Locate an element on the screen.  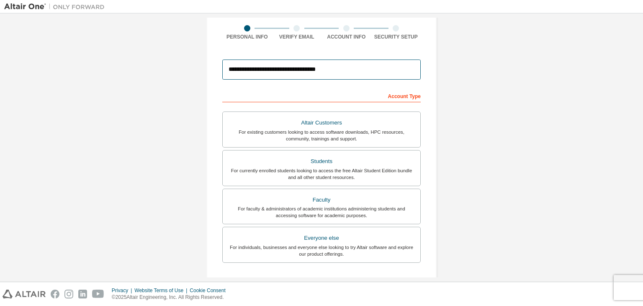
div: Personal Info is located at coordinates (247, 37).